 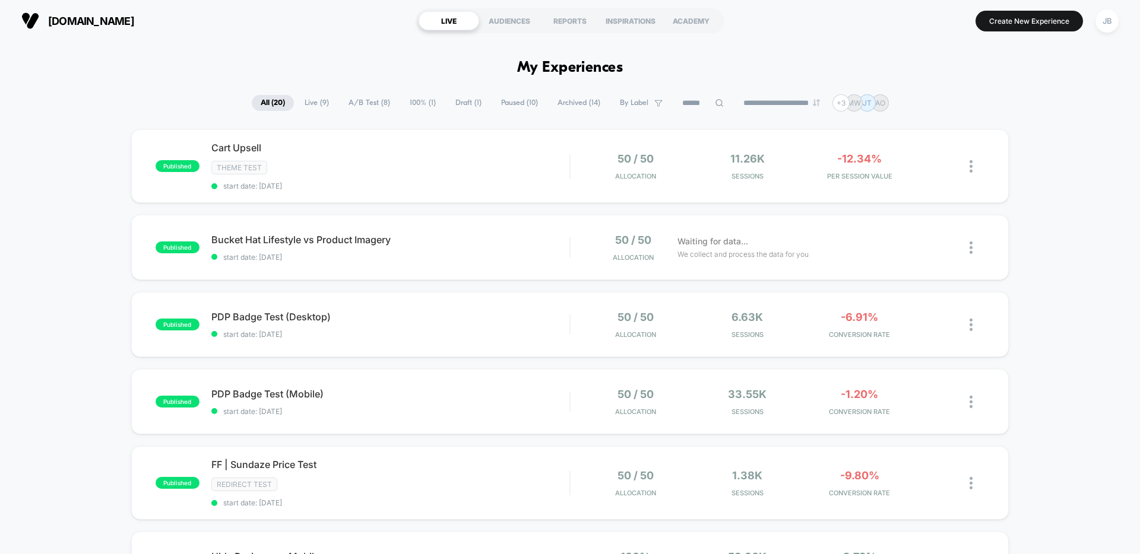 I want to click on span: Live ( 9 ), so click(x=316, y=103).